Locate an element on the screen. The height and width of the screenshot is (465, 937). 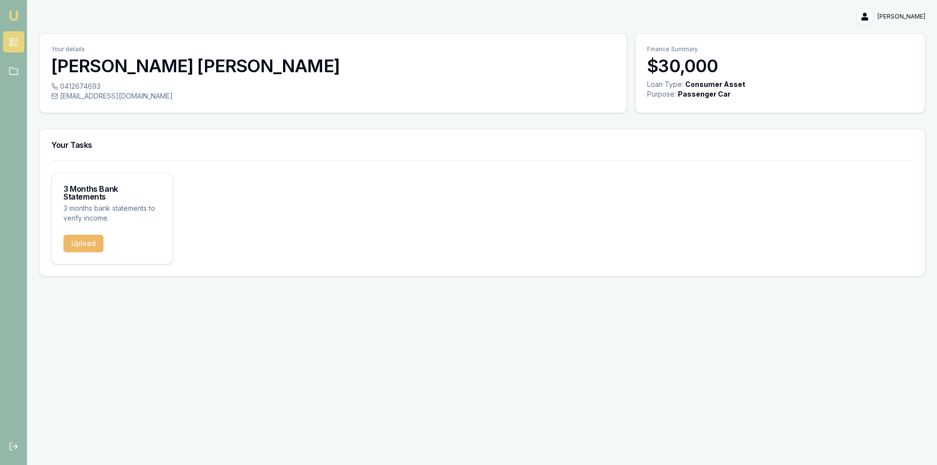
p: 3 months bank statements to verify income. is located at coordinates (112, 213).